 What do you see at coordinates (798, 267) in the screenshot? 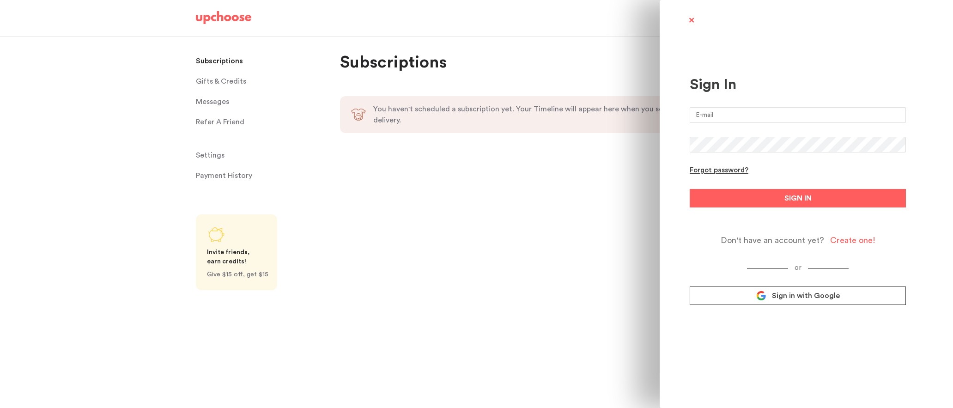
I see `span: or` at bounding box center [798, 267].